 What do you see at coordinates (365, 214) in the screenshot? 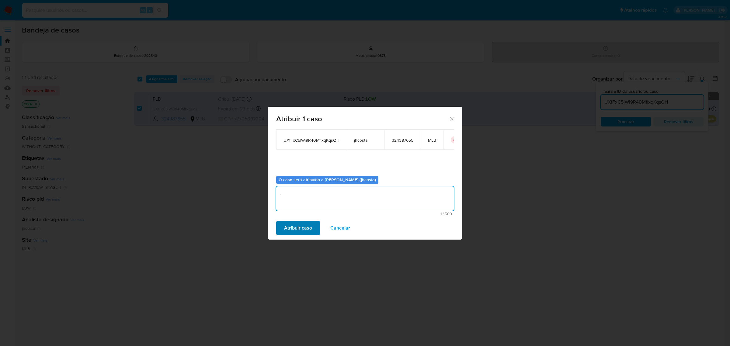
I see `span: Máximo 500 caracteres` at bounding box center [365, 214].